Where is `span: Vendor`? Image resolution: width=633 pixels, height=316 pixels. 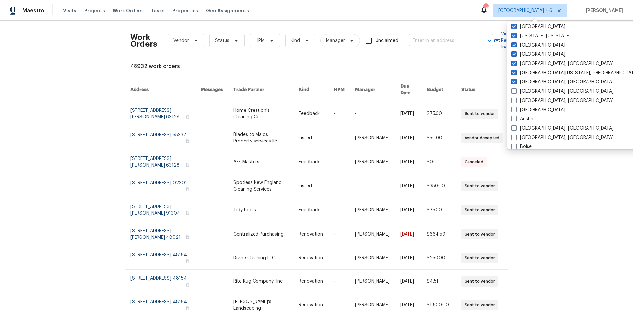 span: Vendor is located at coordinates (181, 41).